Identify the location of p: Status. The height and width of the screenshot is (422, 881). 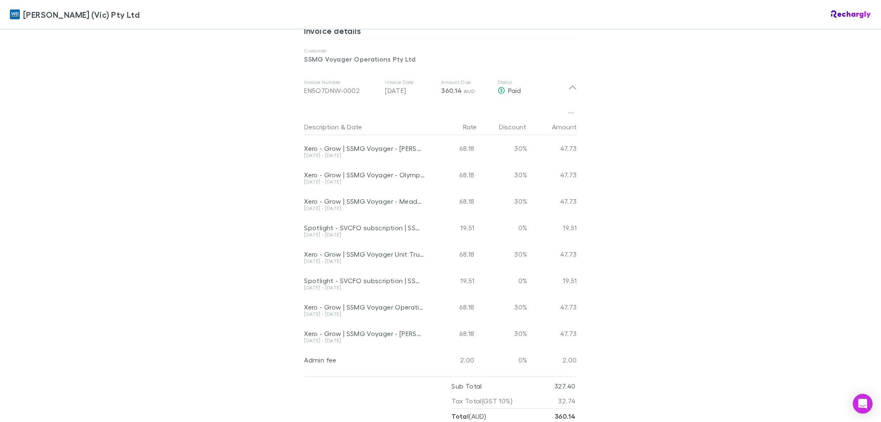
(533, 82).